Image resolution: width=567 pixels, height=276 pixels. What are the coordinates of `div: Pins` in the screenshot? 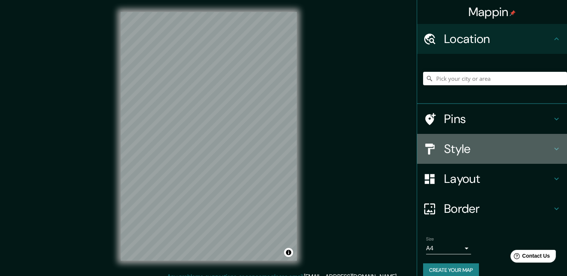 It's located at (492, 119).